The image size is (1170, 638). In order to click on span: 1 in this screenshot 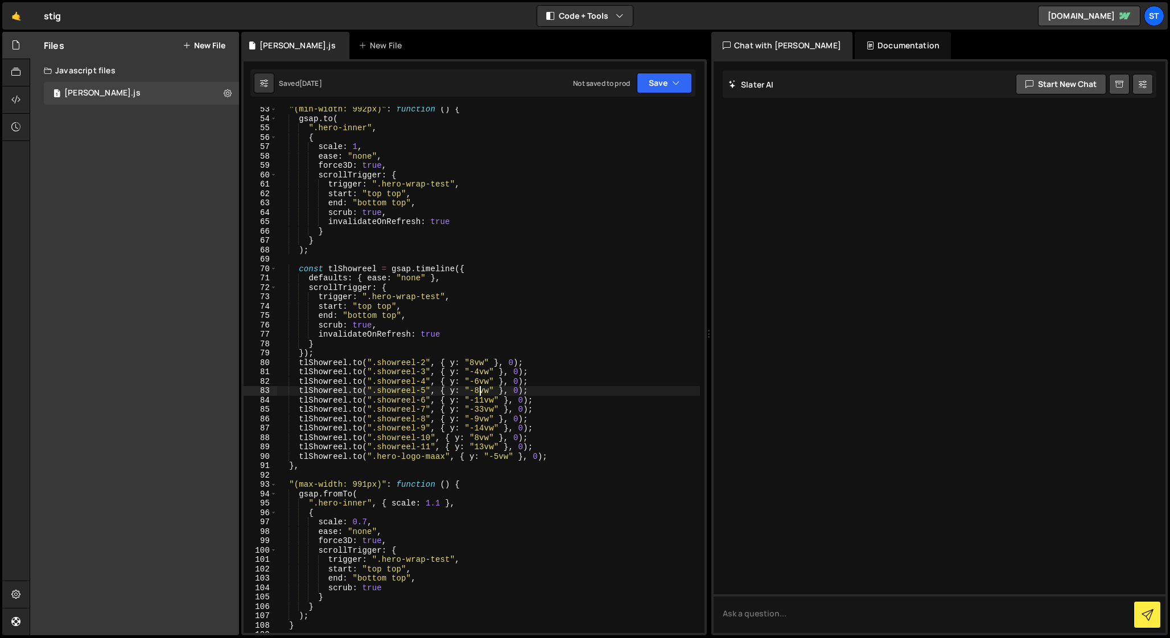, I will do `click(57, 94)`.